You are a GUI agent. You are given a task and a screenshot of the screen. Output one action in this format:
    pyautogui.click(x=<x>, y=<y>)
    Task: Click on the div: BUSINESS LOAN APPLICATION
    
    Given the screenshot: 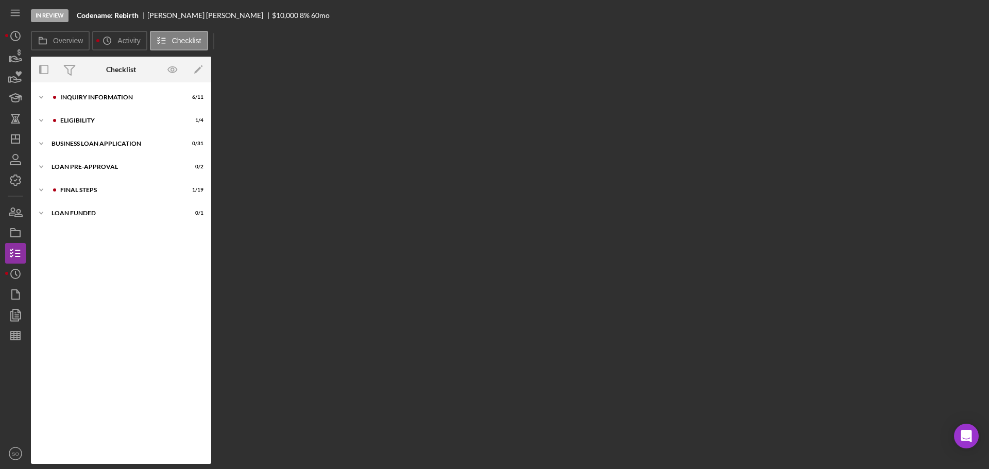 What is the action you would take?
    pyautogui.click(x=114, y=144)
    